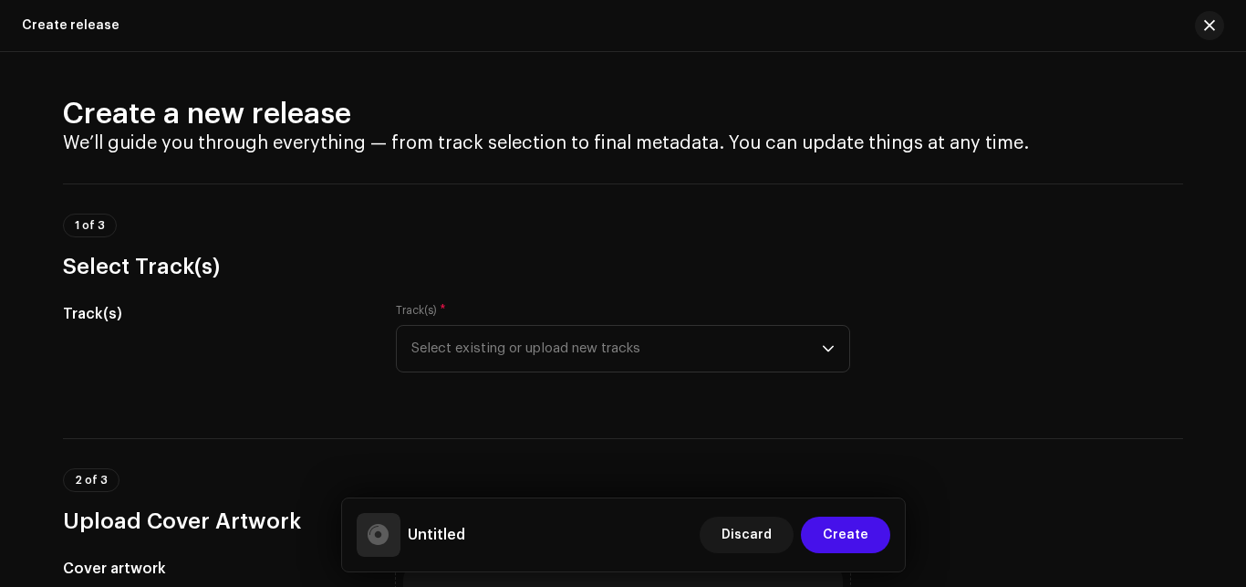 Image resolution: width=1246 pixels, height=587 pixels. What do you see at coordinates (846, 535) in the screenshot?
I see `button: Create` at bounding box center [846, 535].